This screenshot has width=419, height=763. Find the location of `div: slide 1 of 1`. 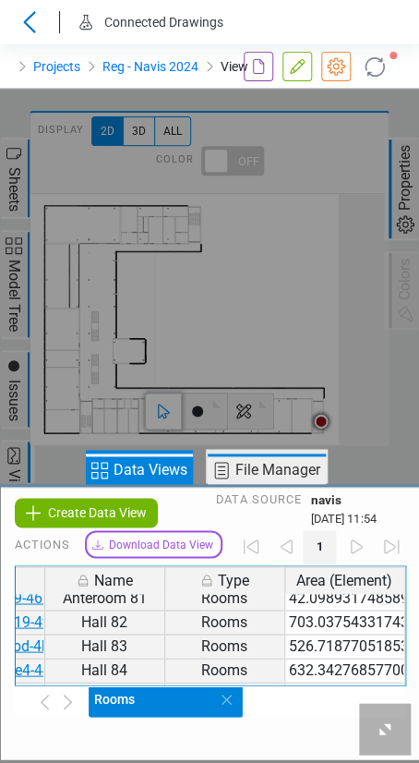

div: slide 1 of 1 is located at coordinates (168, 701).